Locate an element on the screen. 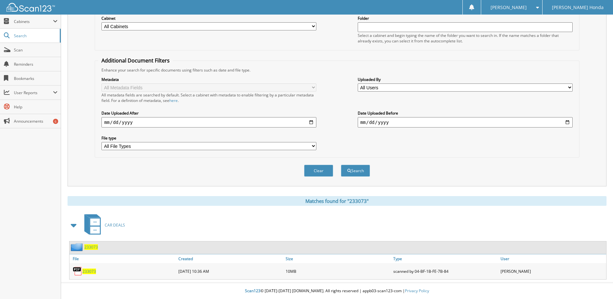  div: Select a cabinet and begin typing the name of the folder you want to search in. If the name match... is located at coordinates (465, 38).